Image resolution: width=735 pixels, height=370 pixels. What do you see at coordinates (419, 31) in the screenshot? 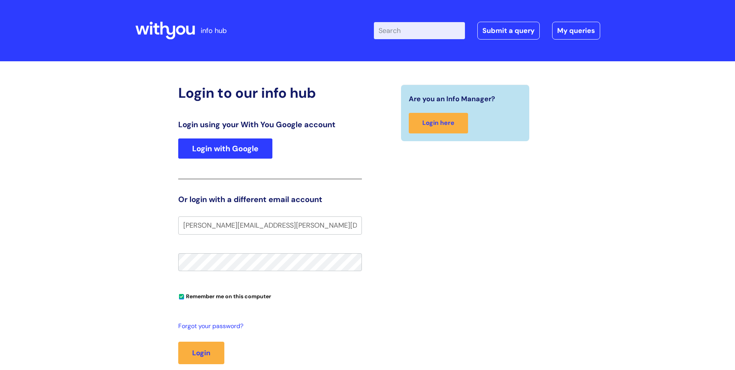
I see `input: Search` at bounding box center [419, 31].